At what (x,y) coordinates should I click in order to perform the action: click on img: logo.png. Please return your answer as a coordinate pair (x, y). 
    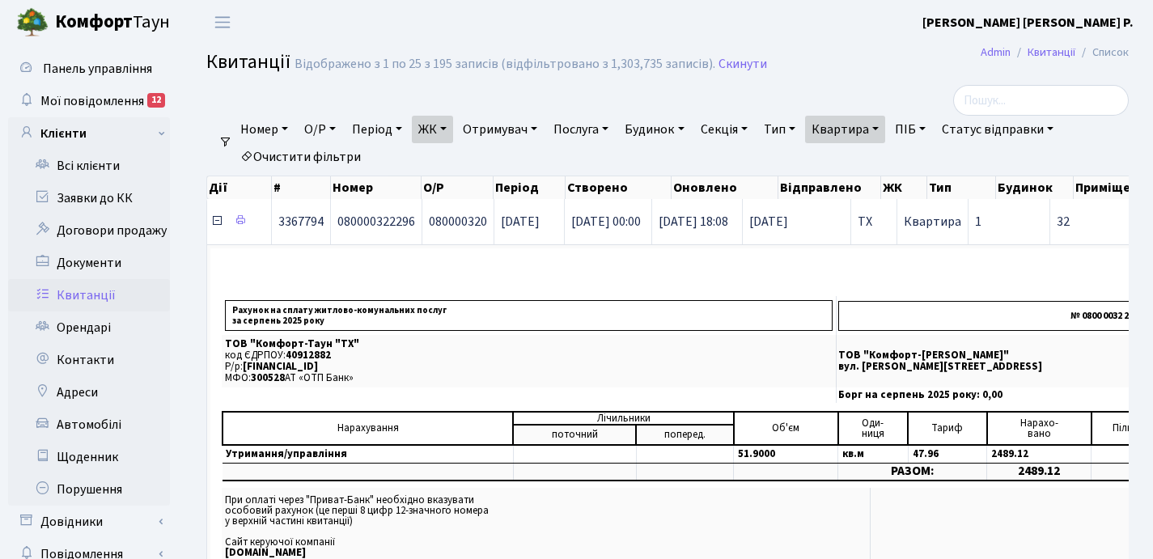
    Looking at the image, I should click on (32, 23).